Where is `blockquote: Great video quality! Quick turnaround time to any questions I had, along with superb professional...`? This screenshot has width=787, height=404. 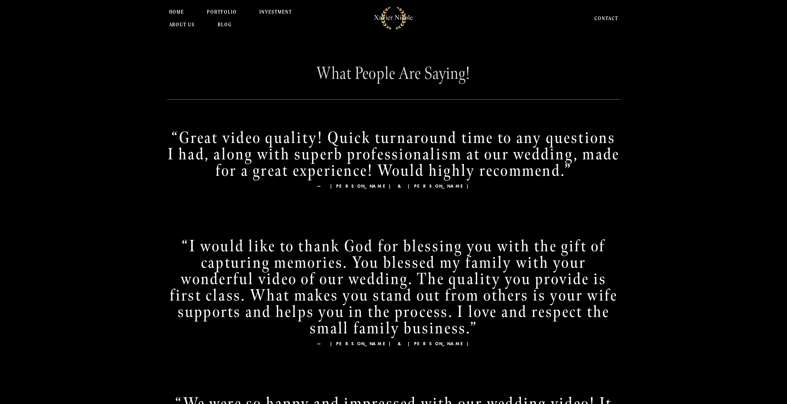 blockquote: Great video quality! Quick turnaround time to any questions I had, along with superb professional... is located at coordinates (394, 154).